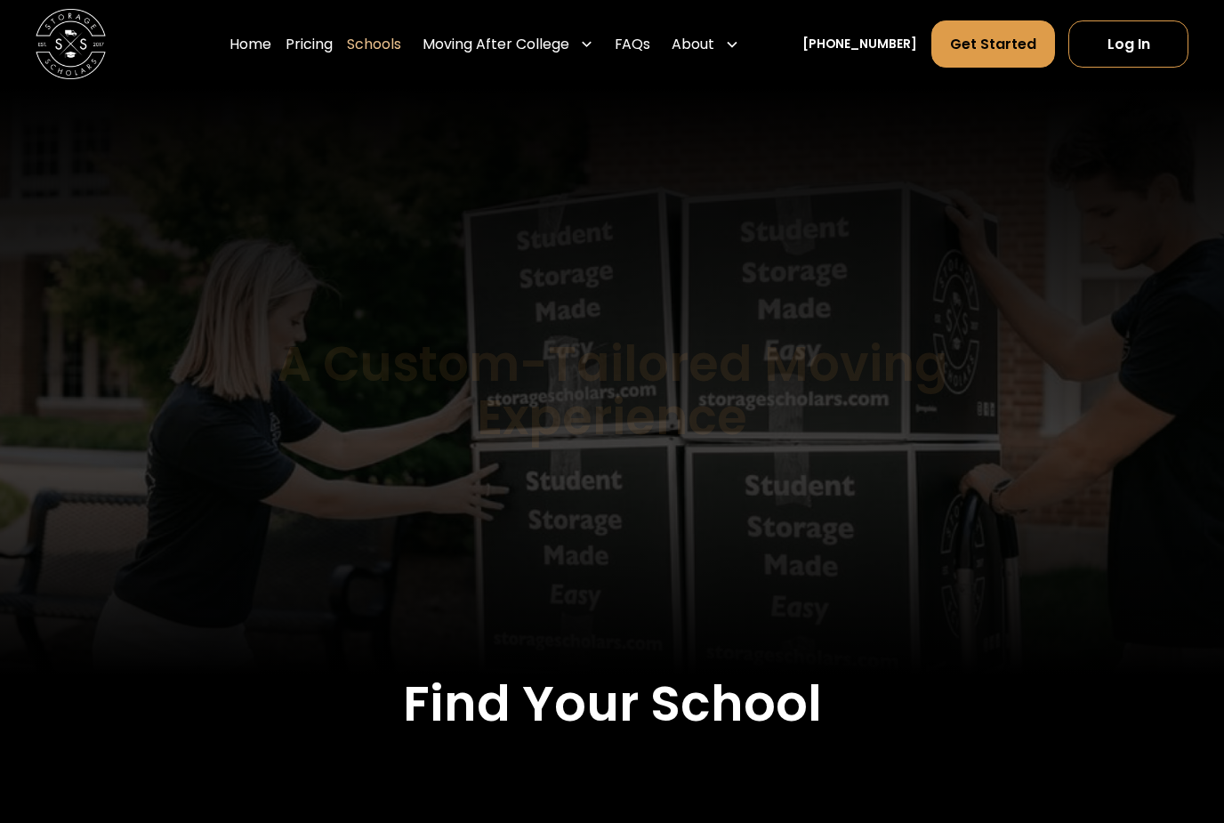  I want to click on a: Pricing, so click(309, 44).